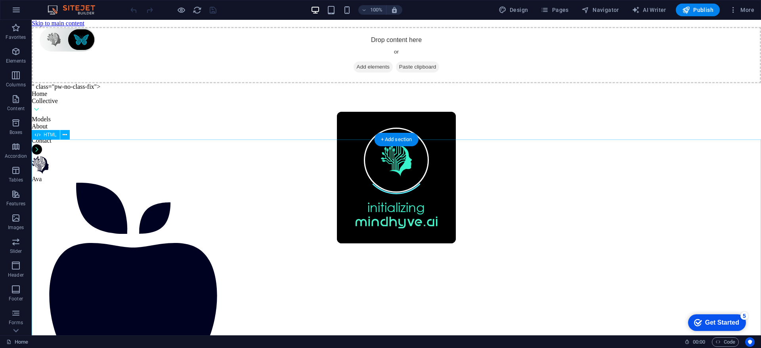 This screenshot has width=761, height=348. Describe the element at coordinates (697, 10) in the screenshot. I see `span: Publish` at that location.